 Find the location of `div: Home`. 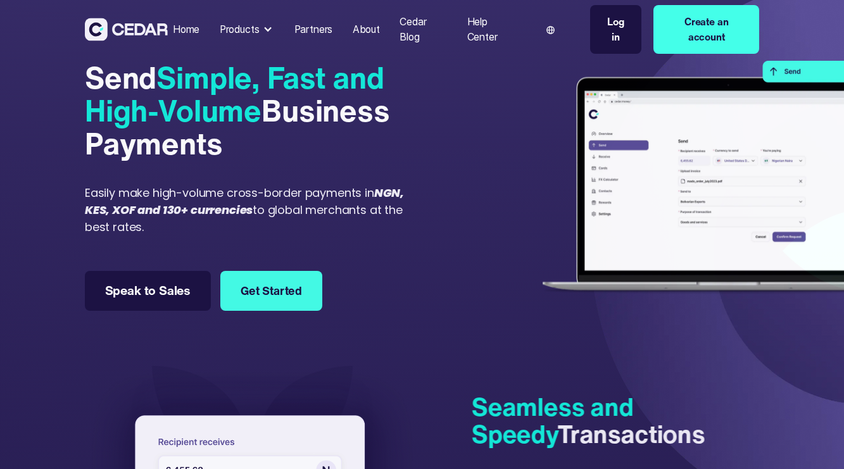

div: Home is located at coordinates (186, 30).